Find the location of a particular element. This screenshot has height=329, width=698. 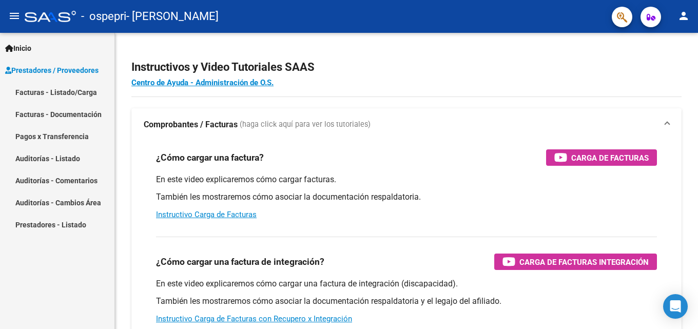

button: Carga de Facturas Integración is located at coordinates (576, 262).